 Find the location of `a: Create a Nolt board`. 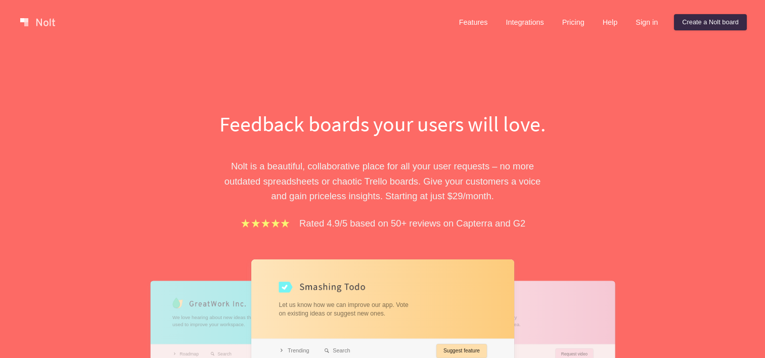

a: Create a Nolt board is located at coordinates (710, 22).